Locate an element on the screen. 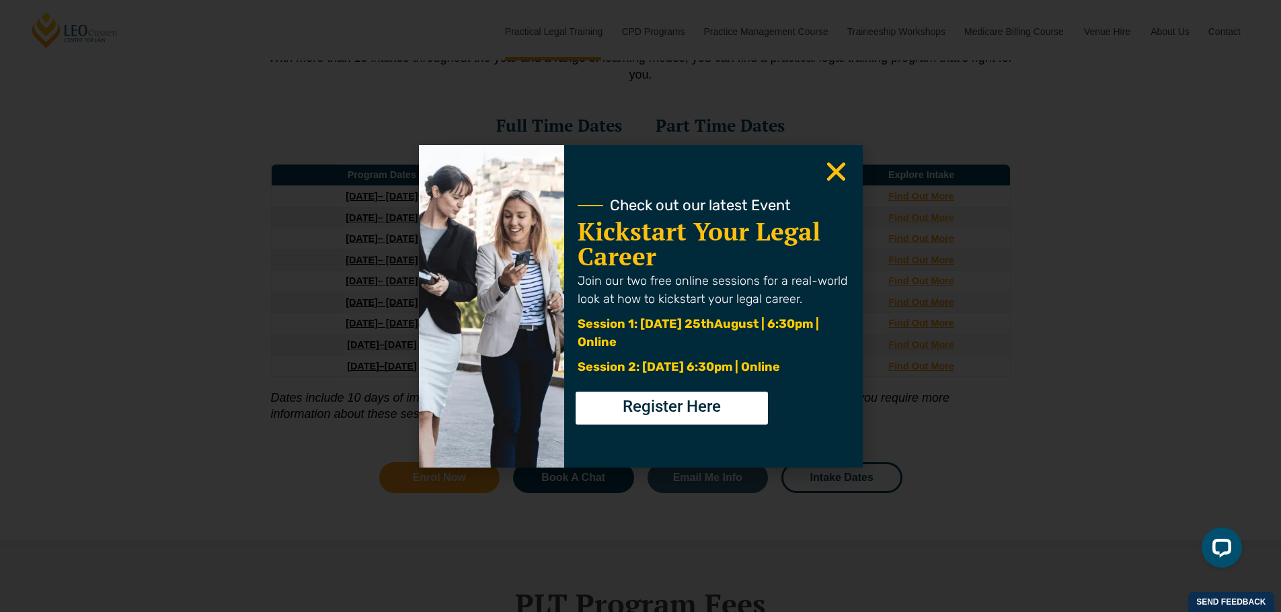 The width and height of the screenshot is (1281, 612). span: Join our two free online sessions for a real-world look at how to kickstart your legal career. is located at coordinates (712, 290).